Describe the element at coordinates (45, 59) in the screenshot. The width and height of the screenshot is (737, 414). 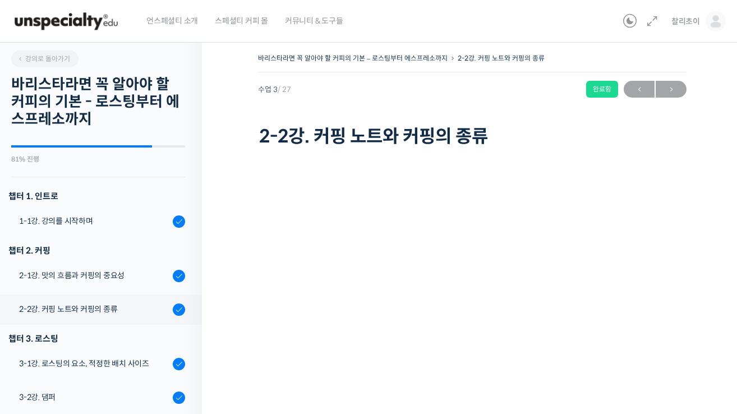
I see `a: 강의로 돌아가기` at that location.